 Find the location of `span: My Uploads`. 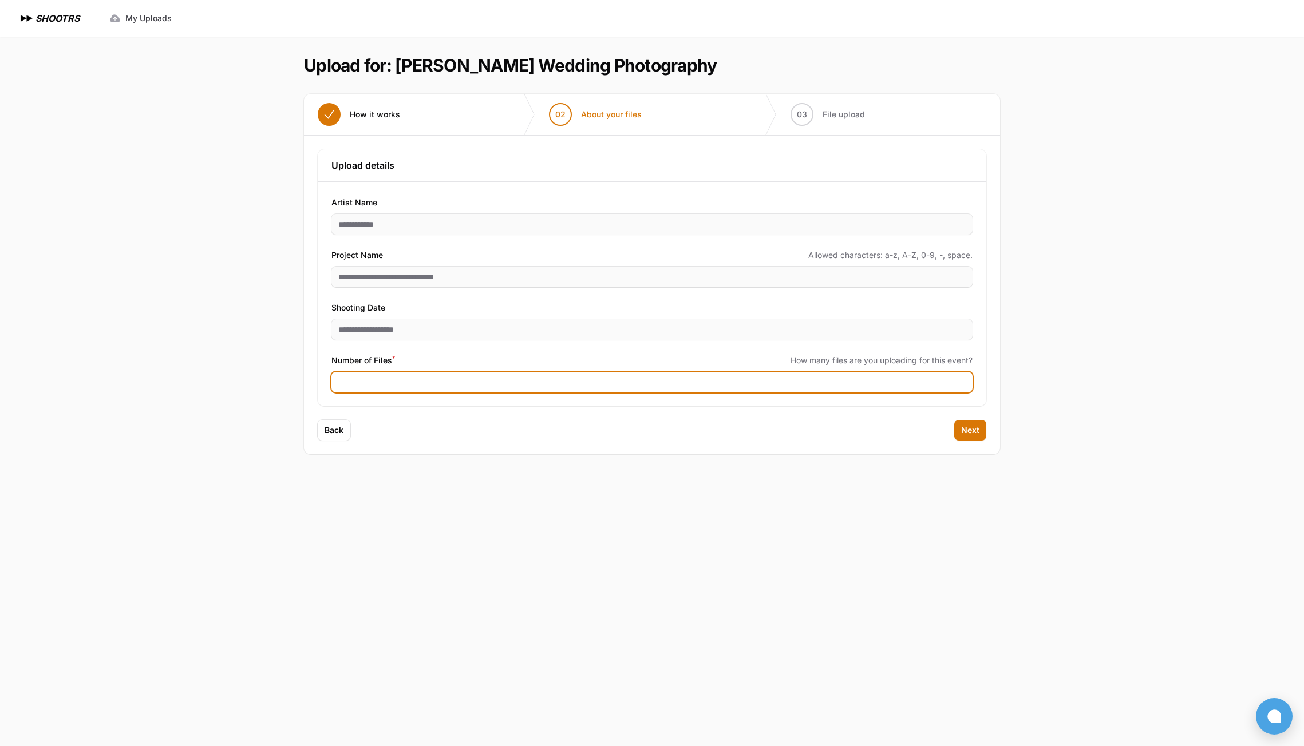

span: My Uploads is located at coordinates (148, 18).